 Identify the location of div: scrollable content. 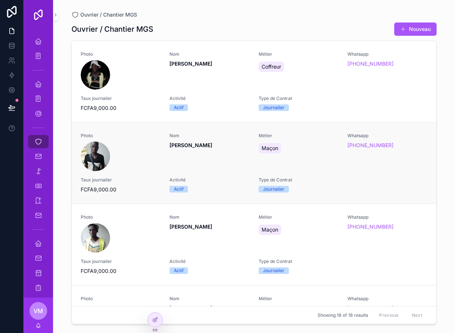
(38, 163).